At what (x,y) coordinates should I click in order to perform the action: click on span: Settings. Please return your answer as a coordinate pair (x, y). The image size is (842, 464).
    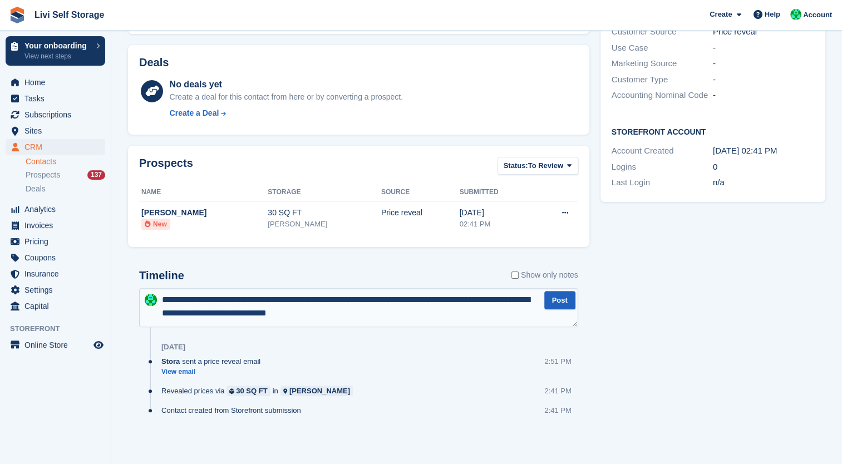
    Looking at the image, I should click on (58, 290).